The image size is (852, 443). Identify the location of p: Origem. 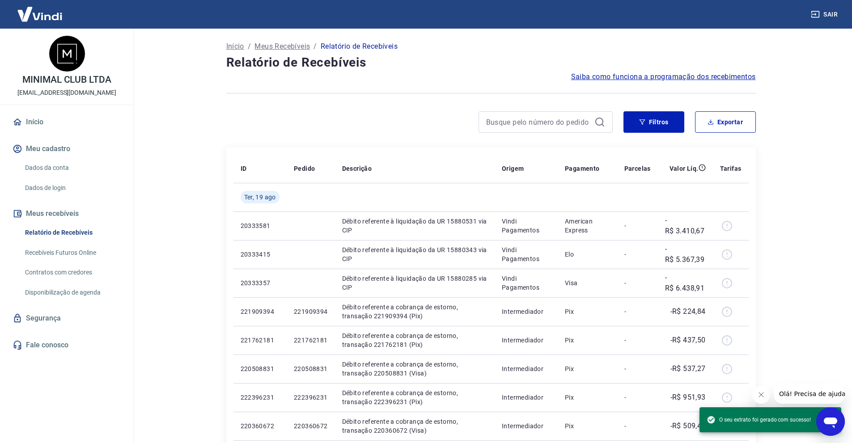
(512, 169).